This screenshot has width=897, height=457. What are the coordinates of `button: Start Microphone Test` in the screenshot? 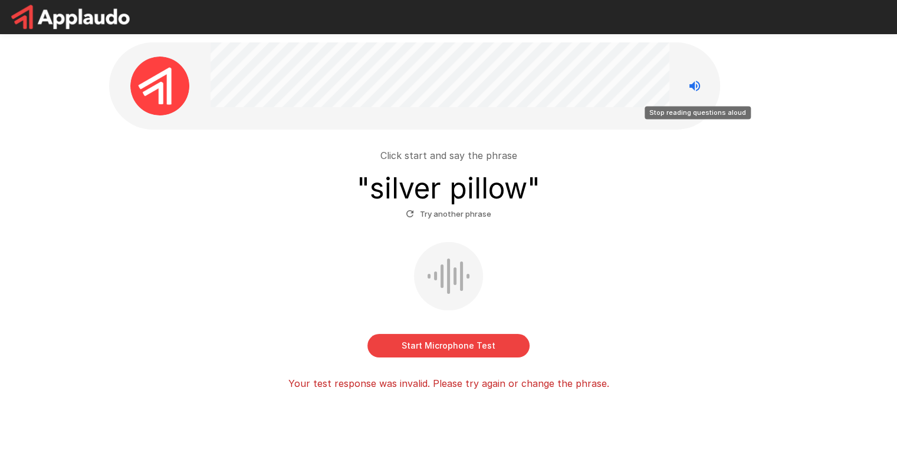 It's located at (448, 346).